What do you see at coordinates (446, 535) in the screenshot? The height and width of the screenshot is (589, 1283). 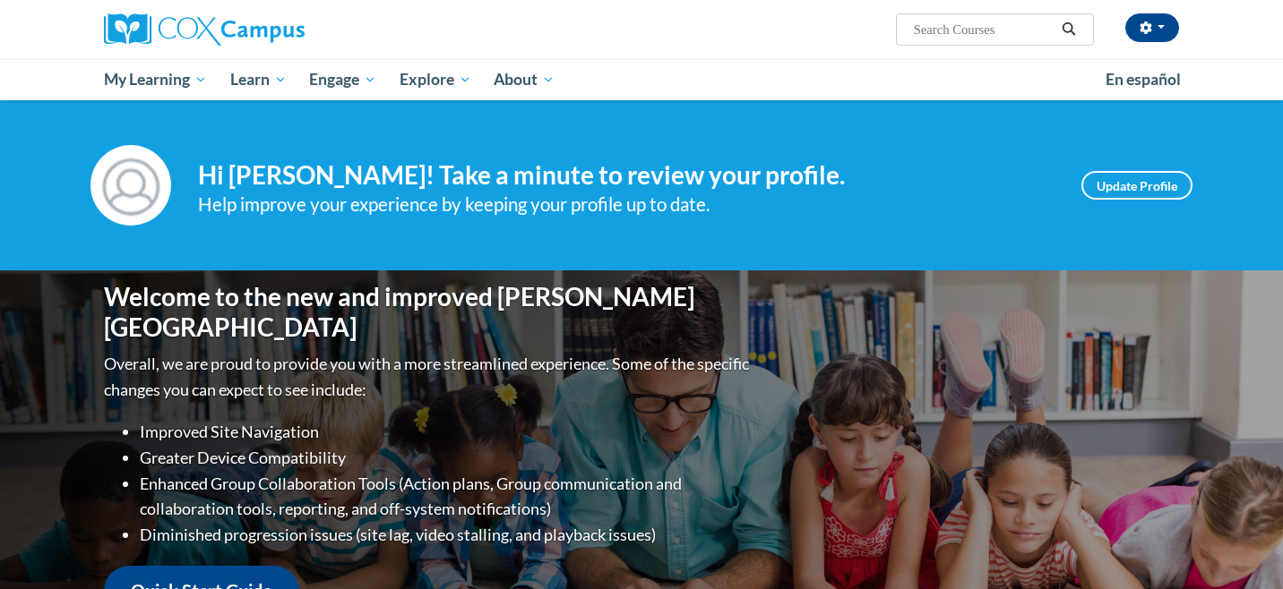 I see `li: Diminished progression issues (site lag, video stalling, and playback issues)` at bounding box center [446, 535].